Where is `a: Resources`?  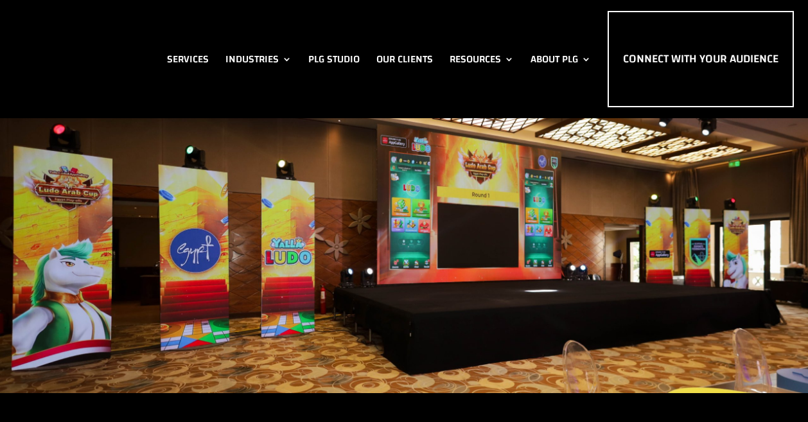
a: Resources is located at coordinates (482, 59).